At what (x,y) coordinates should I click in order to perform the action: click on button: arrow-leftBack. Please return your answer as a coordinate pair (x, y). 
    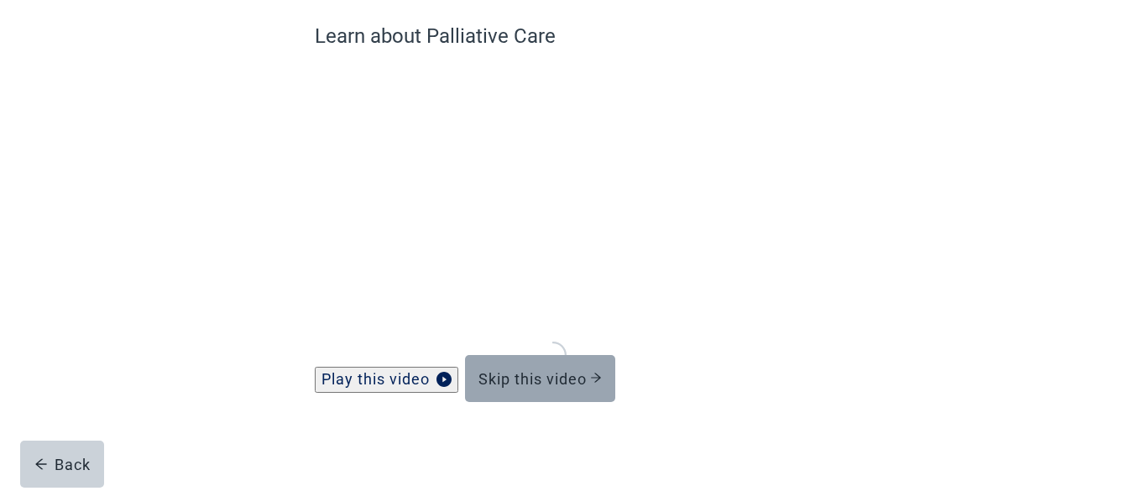
    Looking at the image, I should click on (62, 464).